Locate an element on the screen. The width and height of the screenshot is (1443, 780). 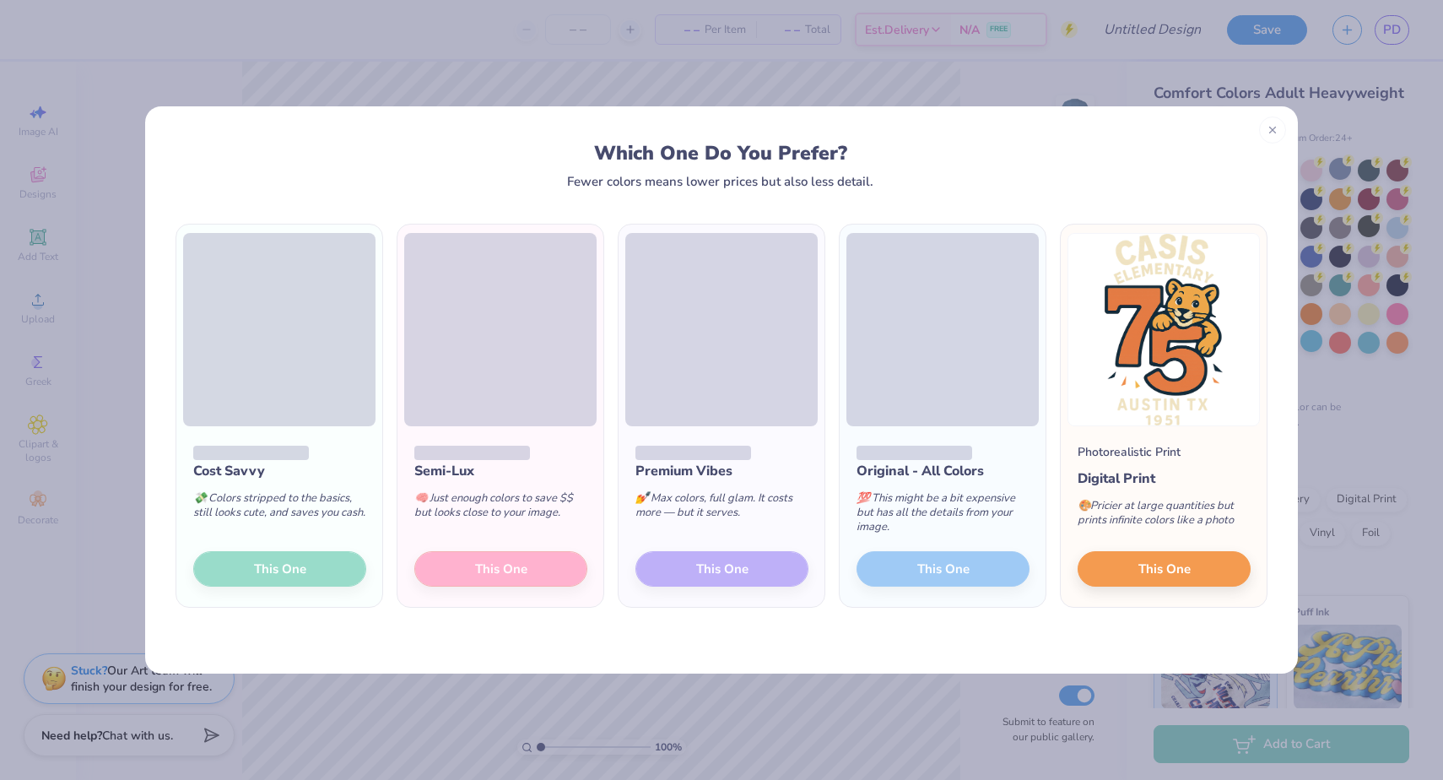
div: Colors stripped to the basics, still looks cute, and saves you cash. is located at coordinates (279, 509).